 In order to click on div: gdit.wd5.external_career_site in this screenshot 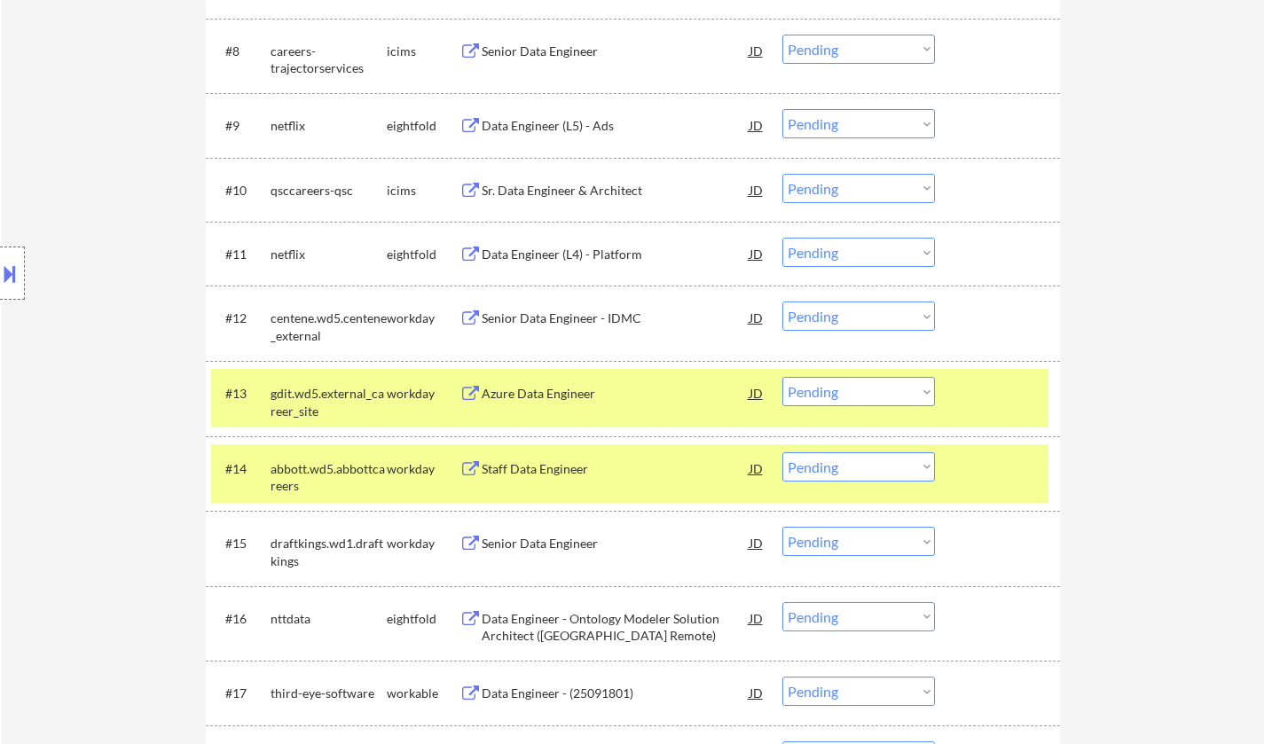, I will do `click(328, 402)`.